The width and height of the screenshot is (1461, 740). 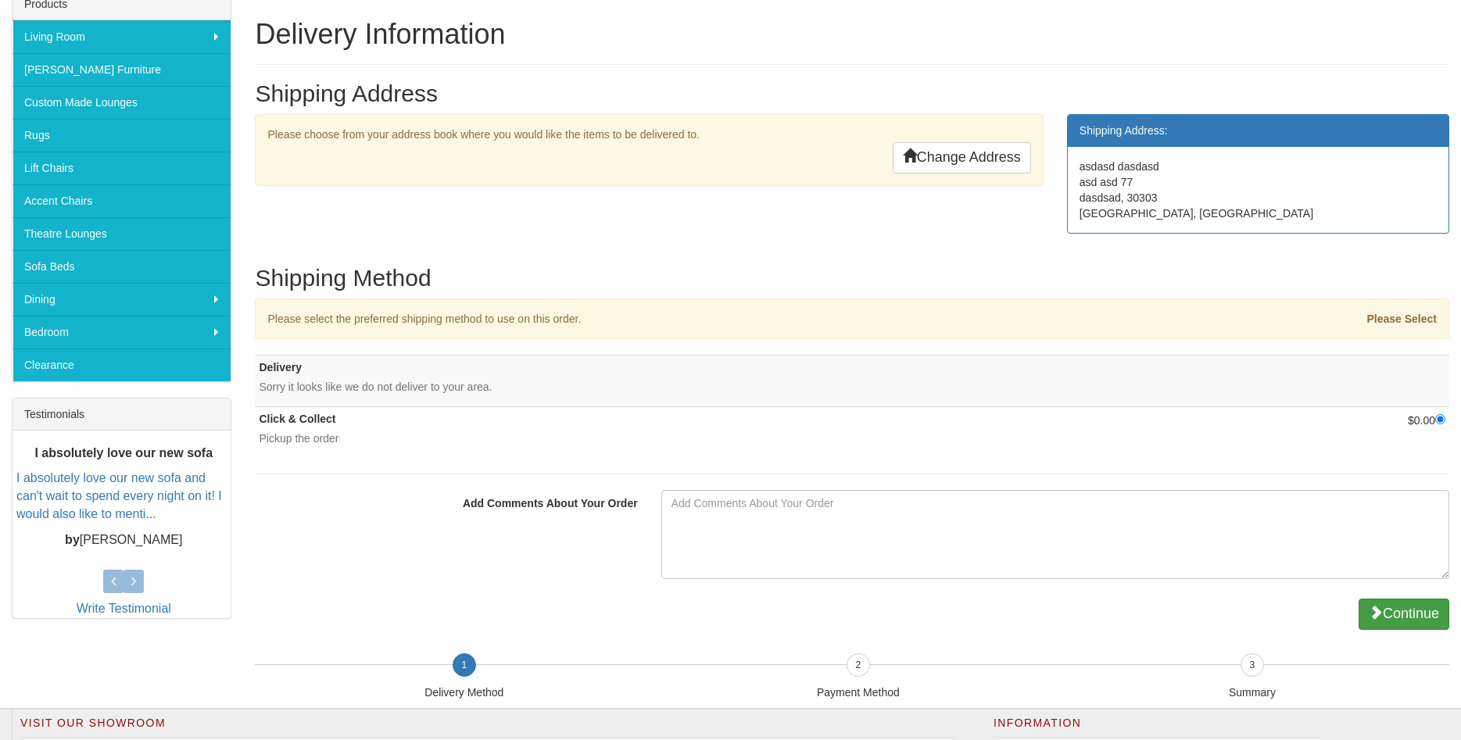 I want to click on h1: Delivery Information, so click(x=852, y=34).